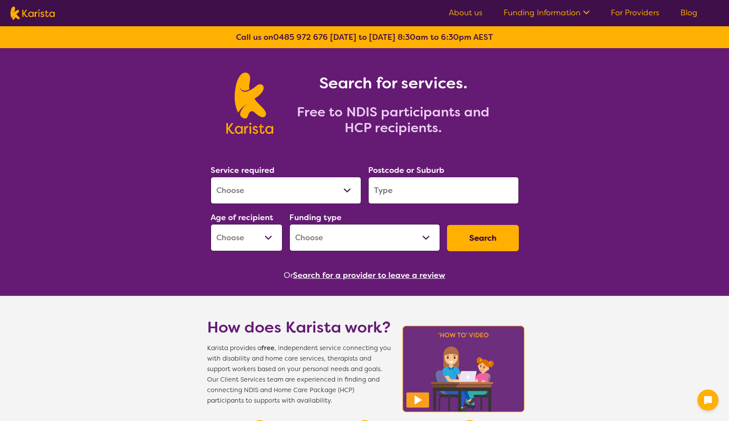  I want to click on a: Blog, so click(689, 13).